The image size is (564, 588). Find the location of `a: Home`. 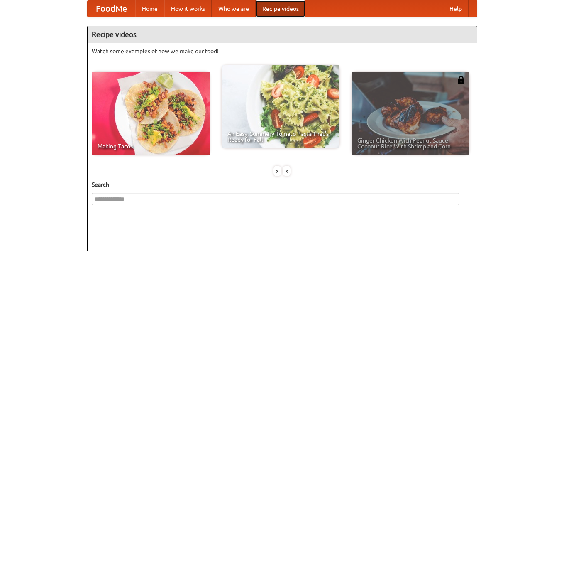

a: Home is located at coordinates (150, 9).